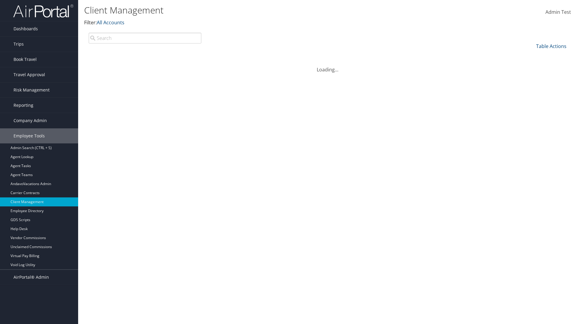 This screenshot has height=324, width=577. I want to click on img: airportal-logo.png, so click(43, 11).